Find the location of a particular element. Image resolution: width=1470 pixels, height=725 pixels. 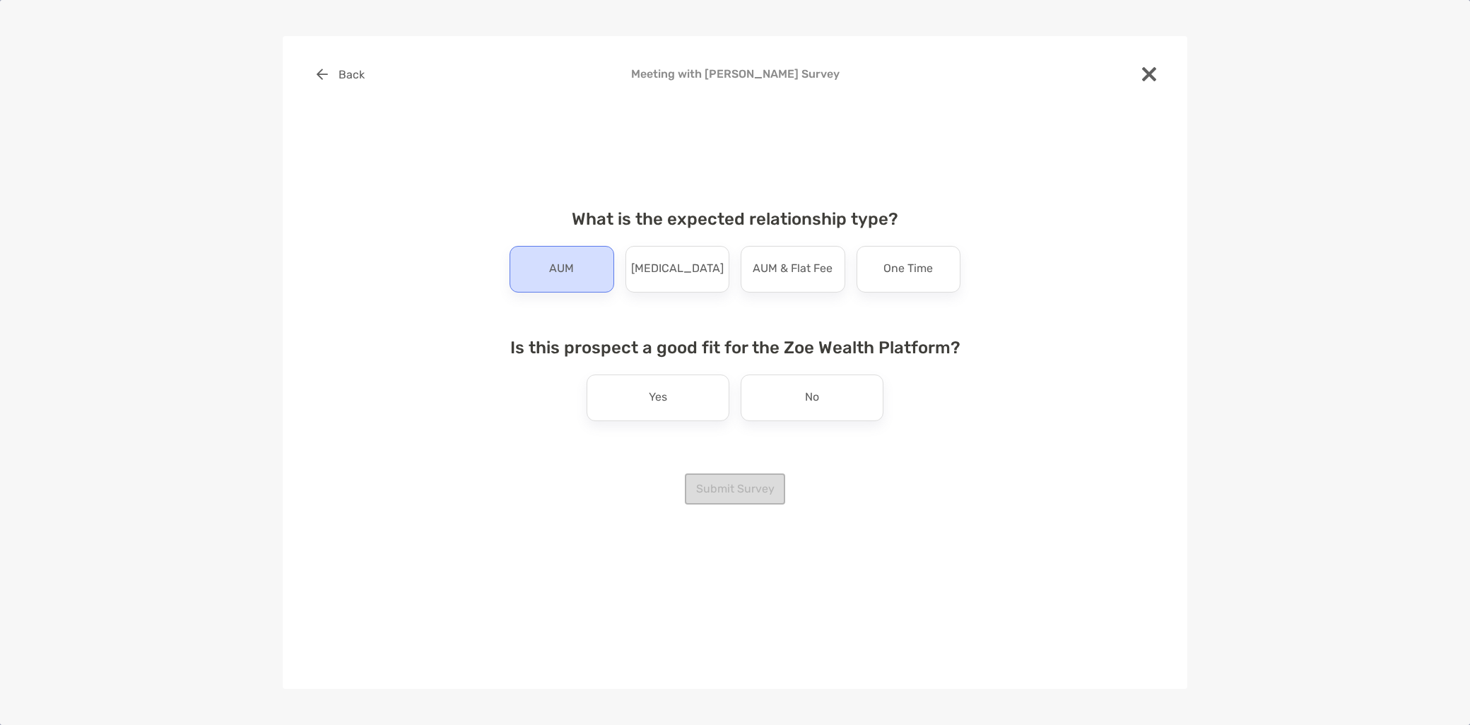

p: AUM is located at coordinates (561, 269).